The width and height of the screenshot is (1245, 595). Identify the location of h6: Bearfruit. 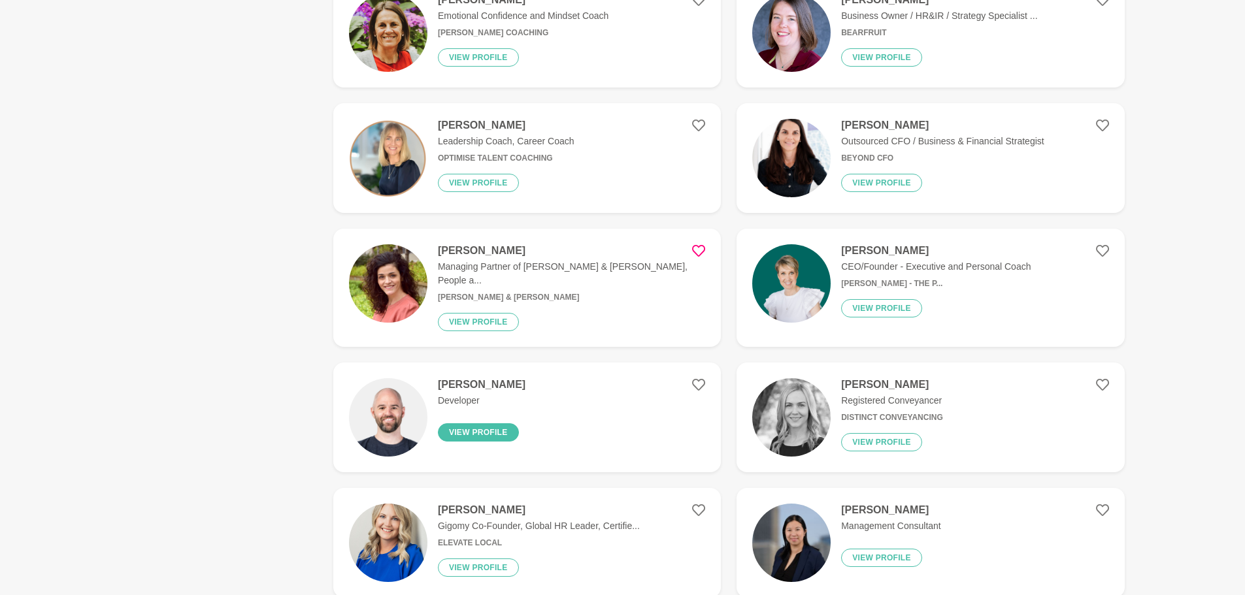
(939, 33).